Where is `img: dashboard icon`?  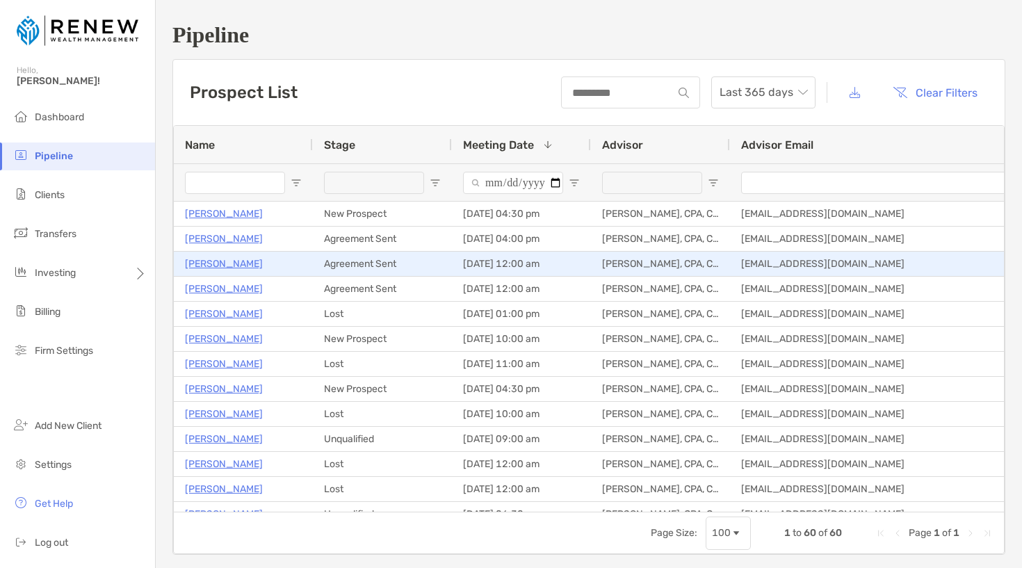 img: dashboard icon is located at coordinates (21, 116).